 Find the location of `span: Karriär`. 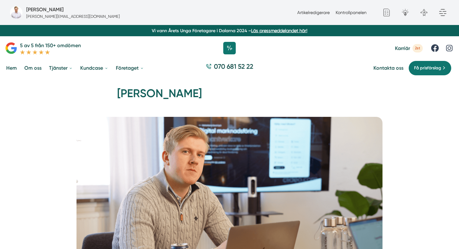

span: Karriär is located at coordinates (402, 48).